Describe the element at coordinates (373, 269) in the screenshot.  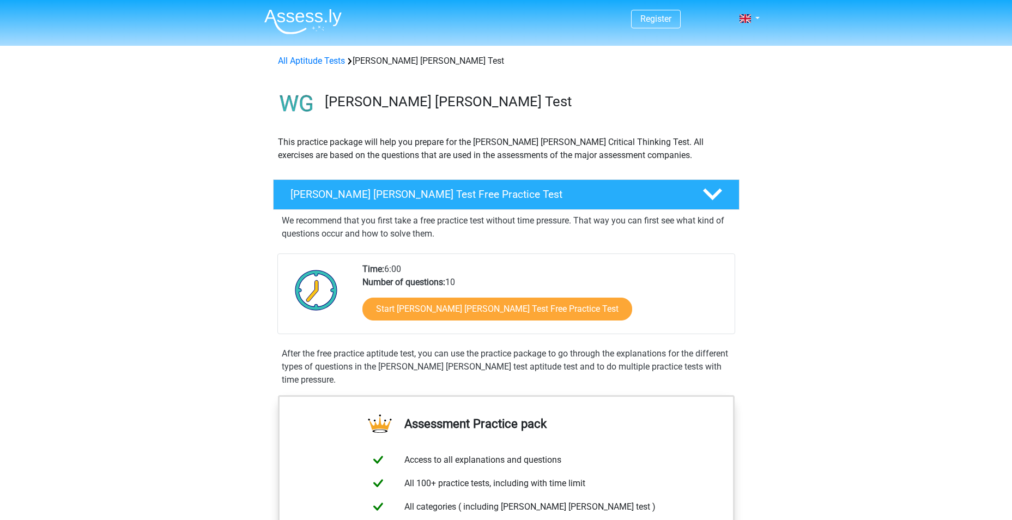
I see `b: Time:` at that location.